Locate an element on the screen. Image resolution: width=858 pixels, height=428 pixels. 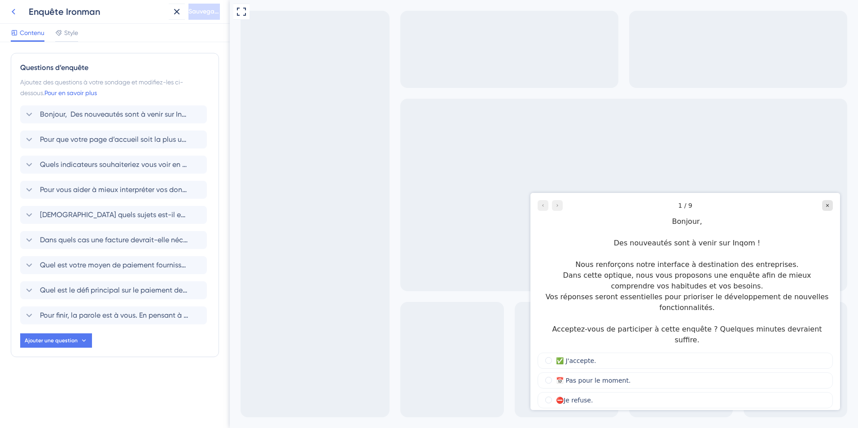
label: ​​⛔​​Je refuse. is located at coordinates (44, 207).